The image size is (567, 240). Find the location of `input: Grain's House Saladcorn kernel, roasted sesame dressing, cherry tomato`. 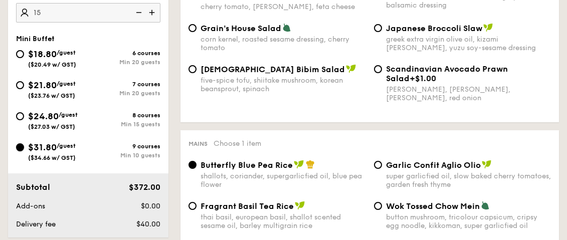

input: Grain's House Saladcorn kernel, roasted sesame dressing, cherry tomato is located at coordinates (193, 28).